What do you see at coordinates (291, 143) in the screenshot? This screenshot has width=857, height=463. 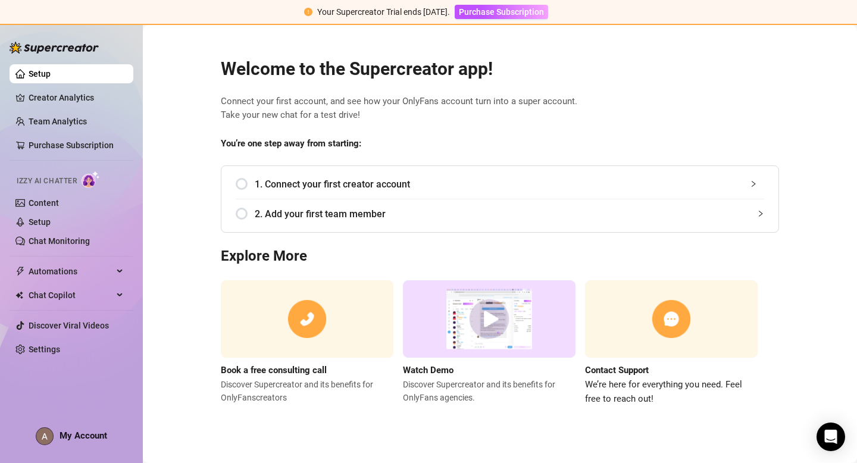 I see `strong: You’re one step away from starting:` at bounding box center [291, 143].